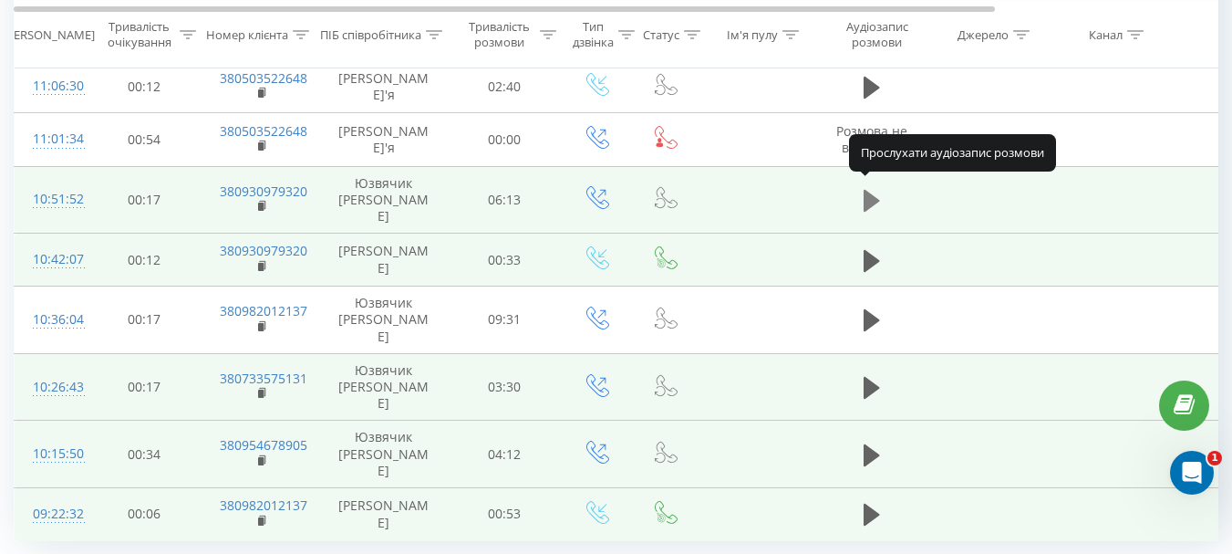 This screenshot has height=554, width=1232. What do you see at coordinates (51, 319) in the screenshot?
I see `div: 10:36:04` at bounding box center [51, 319].